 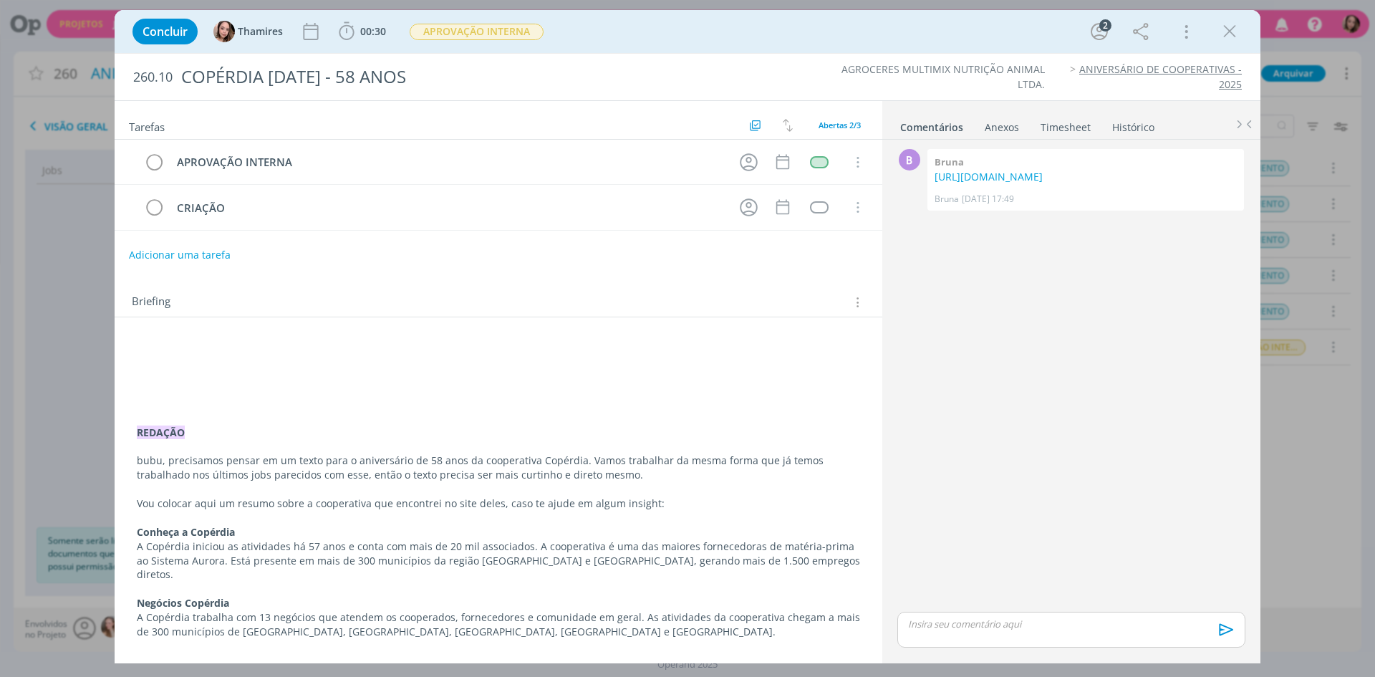 What do you see at coordinates (373, 31) in the screenshot?
I see `span: 00:30` at bounding box center [373, 31].